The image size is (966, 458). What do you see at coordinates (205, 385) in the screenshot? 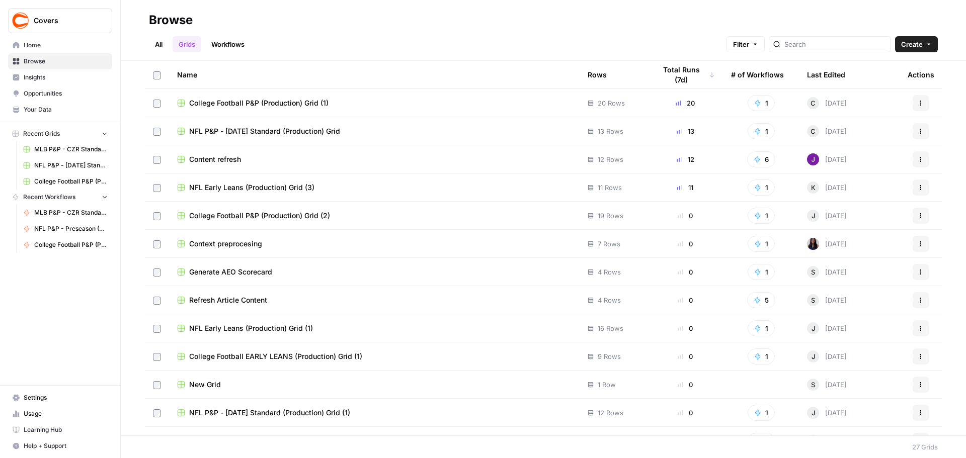
I see `span: New Grid` at bounding box center [205, 385].